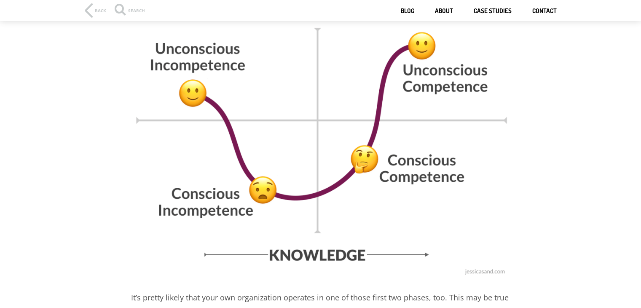 This screenshot has height=308, width=641. Describe the element at coordinates (95, 11) in the screenshot. I see `a: Back` at that location.